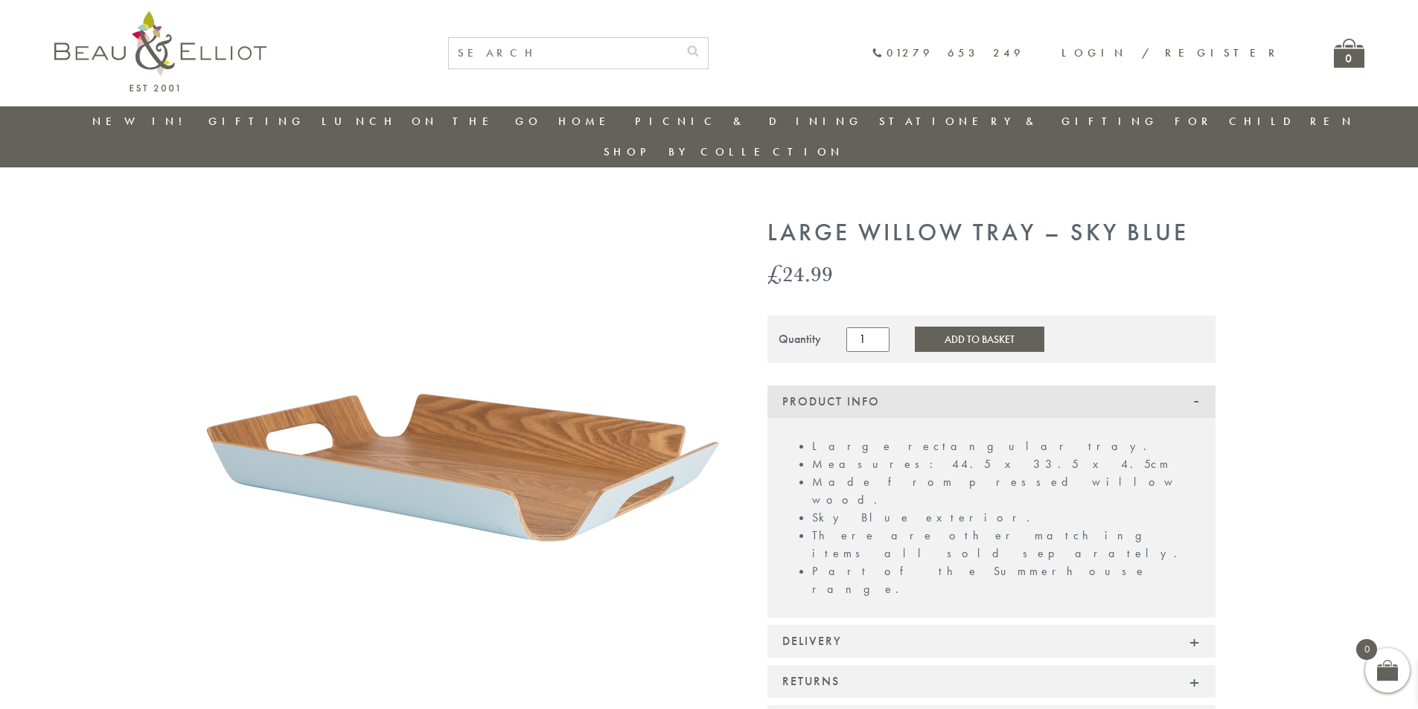 The width and height of the screenshot is (1418, 709). I want to click on a: For Children, so click(1265, 121).